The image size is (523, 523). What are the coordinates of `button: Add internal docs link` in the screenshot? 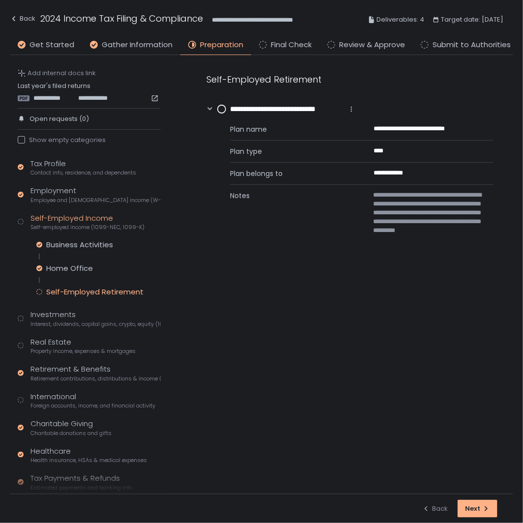 It's located at (56, 73).